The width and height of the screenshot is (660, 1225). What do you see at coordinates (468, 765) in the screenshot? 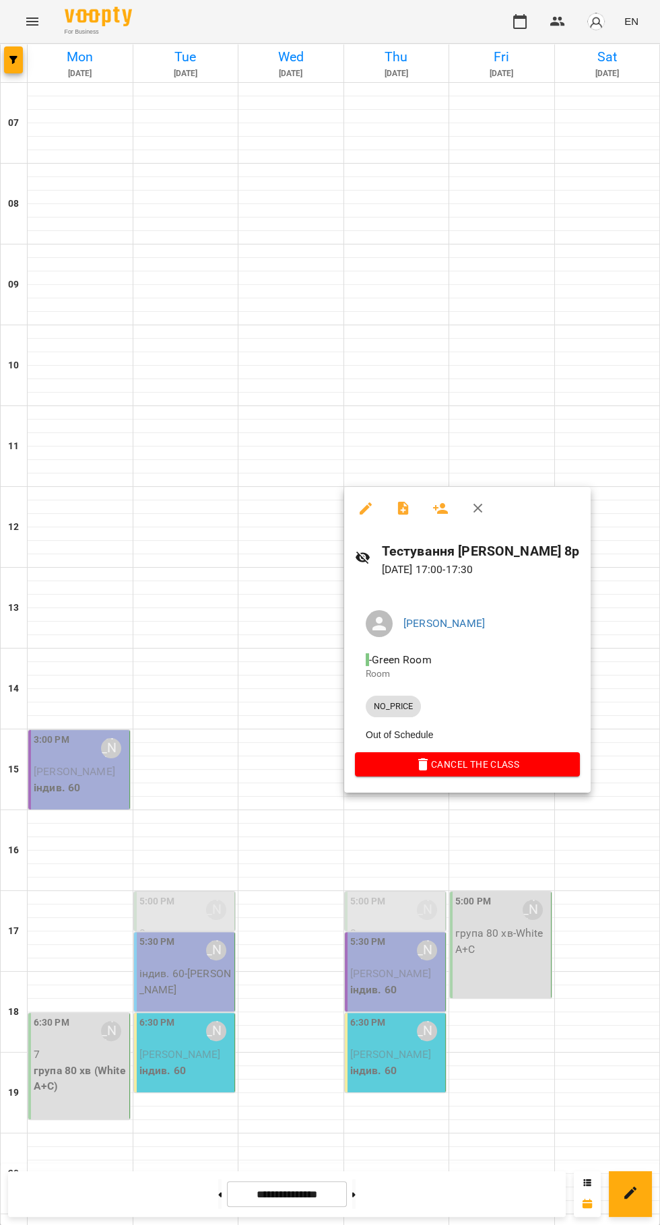
I see `span: Cancel the class` at bounding box center [468, 765].